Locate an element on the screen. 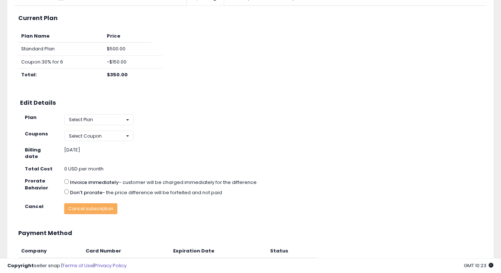 This screenshot has width=501, height=273. h3: Edit Details is located at coordinates (251, 103).